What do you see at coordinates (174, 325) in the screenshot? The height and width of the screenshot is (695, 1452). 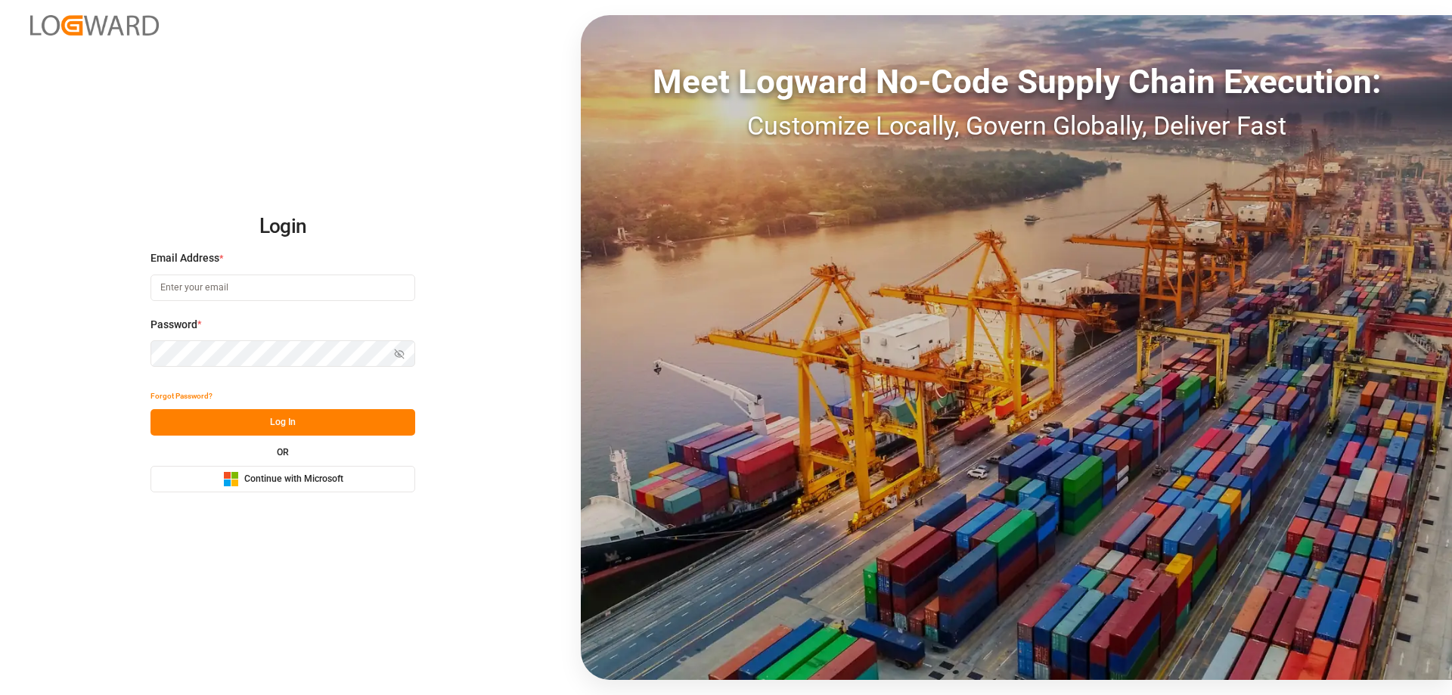 I see `span: Password` at bounding box center [174, 325].